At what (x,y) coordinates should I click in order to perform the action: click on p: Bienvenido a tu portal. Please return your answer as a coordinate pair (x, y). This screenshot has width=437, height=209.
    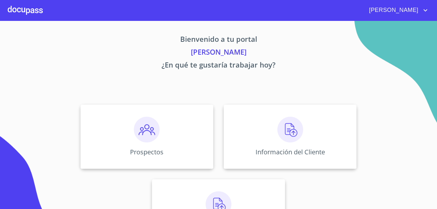
    Looking at the image, I should click on (218, 40).